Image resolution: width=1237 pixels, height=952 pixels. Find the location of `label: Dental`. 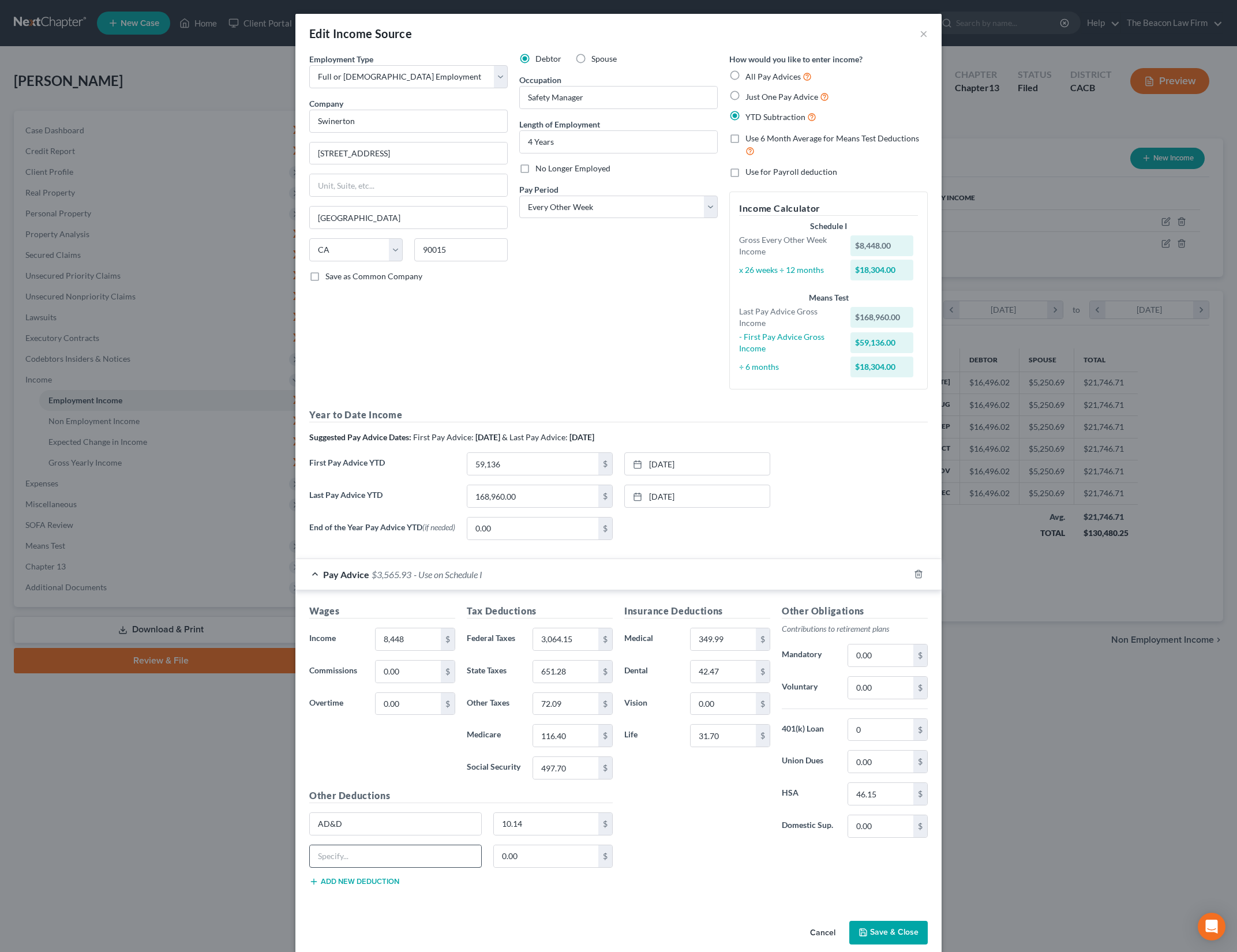

label: Dental is located at coordinates (652, 672).